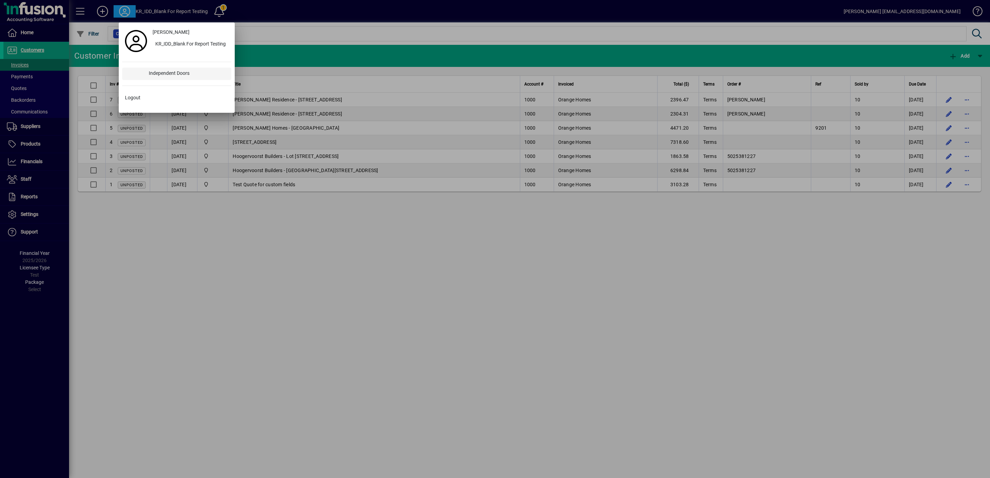  I want to click on div: KR_IDD_Blank For Report Testing, so click(191, 45).